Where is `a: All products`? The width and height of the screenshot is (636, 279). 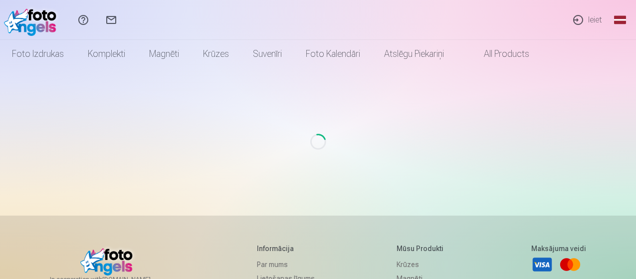
a: All products is located at coordinates (498, 54).